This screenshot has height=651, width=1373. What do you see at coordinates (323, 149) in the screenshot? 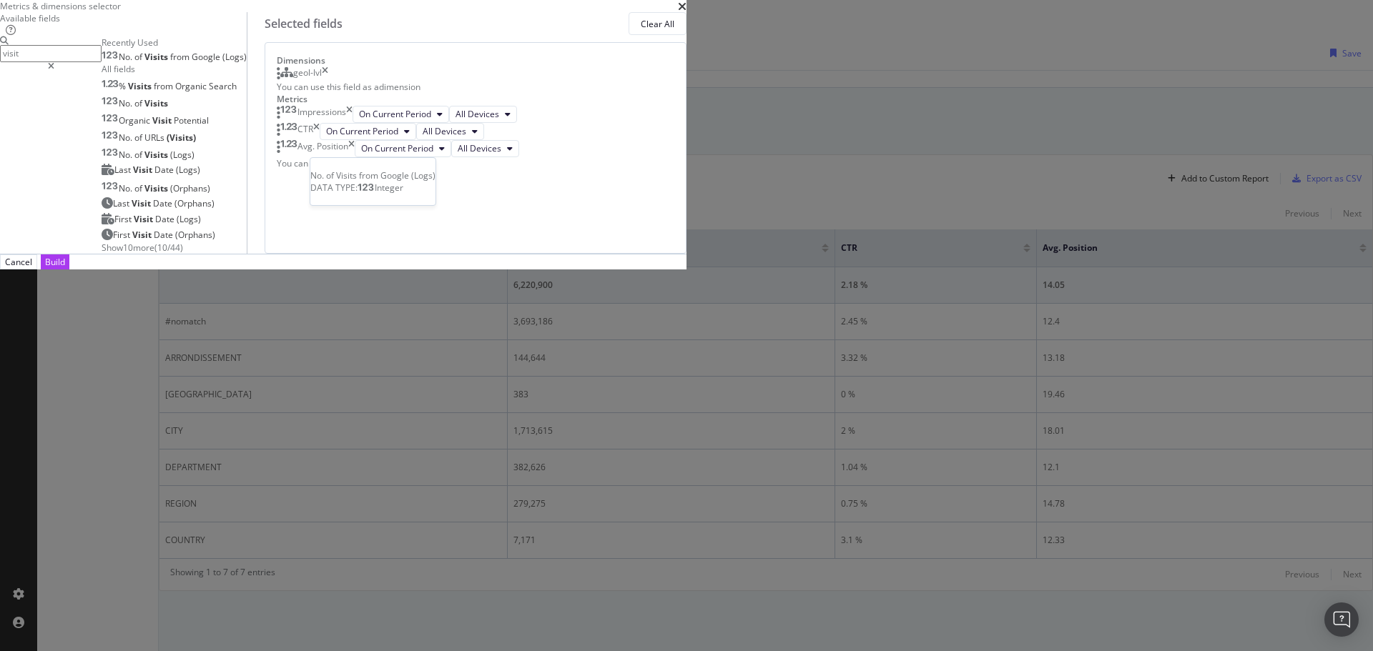
I see `div: Avg. Position` at bounding box center [323, 149].